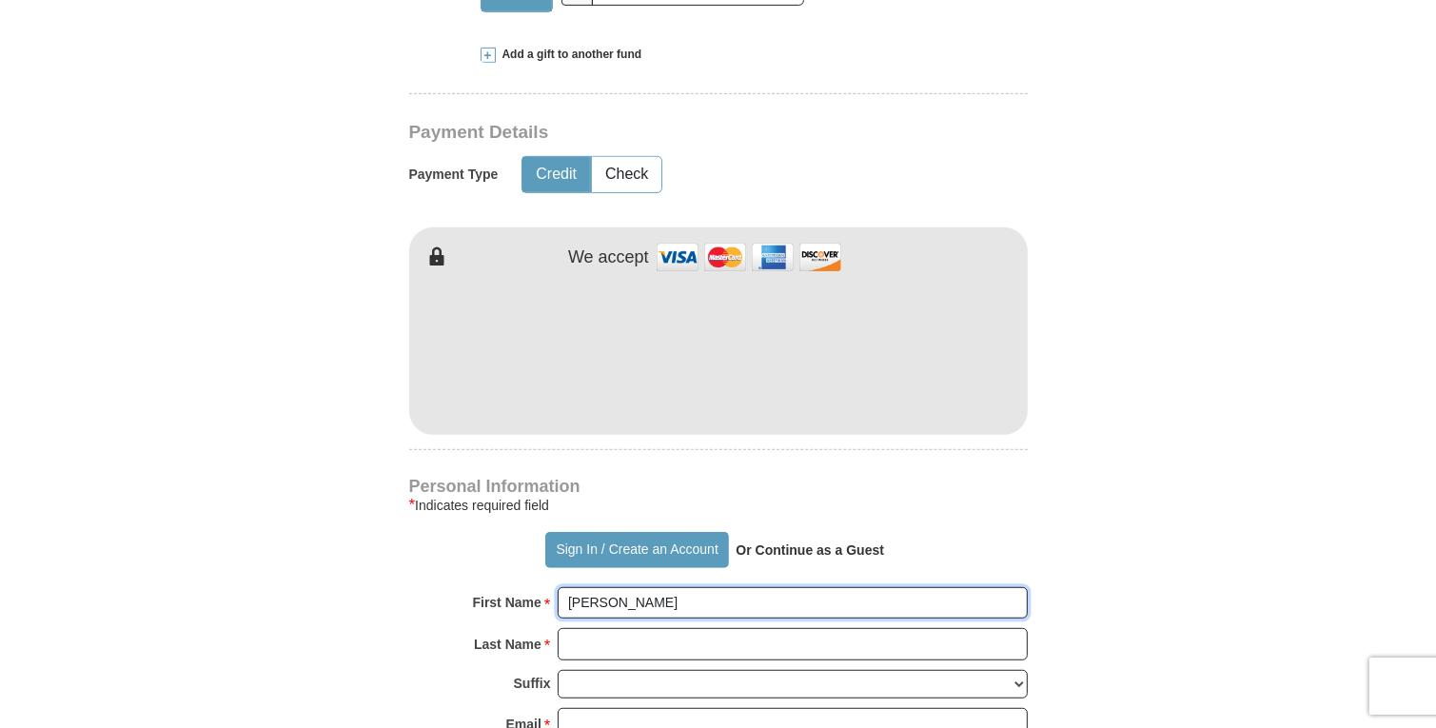 The image size is (1436, 728). What do you see at coordinates (719, 505) in the screenshot?
I see `div: Indicates required field` at bounding box center [719, 505].